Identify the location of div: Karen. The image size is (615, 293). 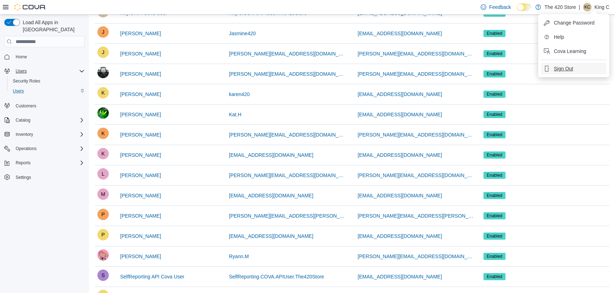
(103, 93).